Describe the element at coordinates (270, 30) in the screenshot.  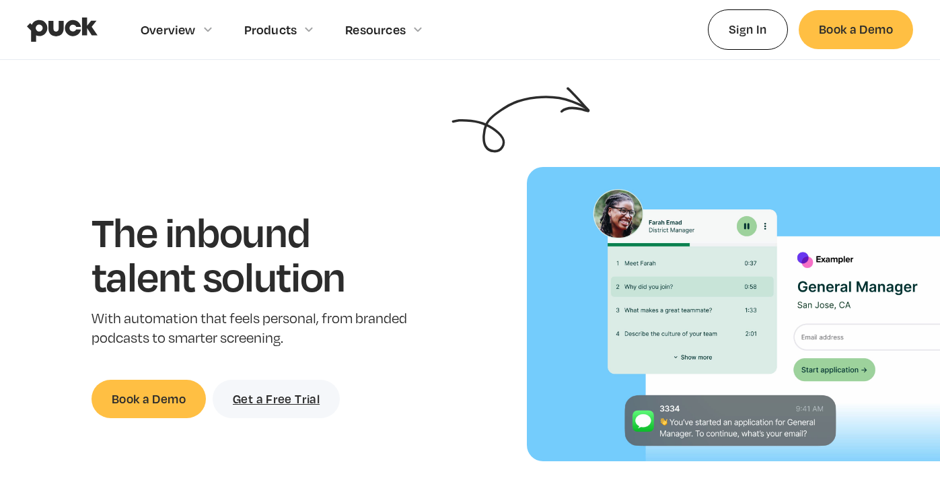
I see `div: Products` at that location.